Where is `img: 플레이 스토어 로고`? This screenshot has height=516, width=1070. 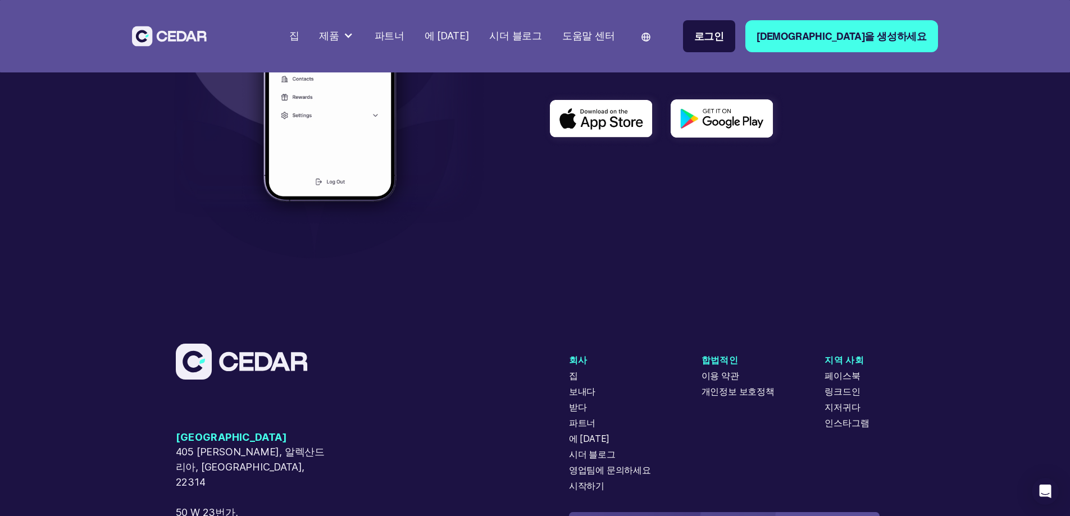
img: 플레이 스토어 로고 is located at coordinates (723, 119).